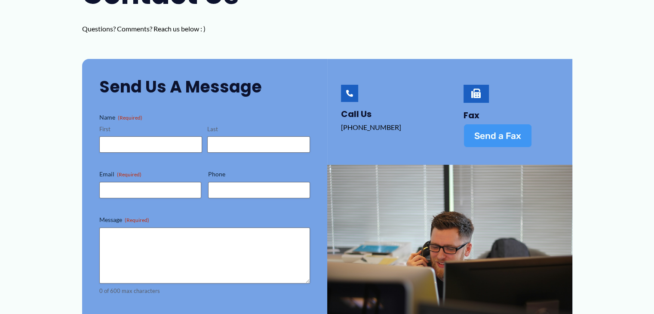  I want to click on h4: Fax, so click(509, 115).